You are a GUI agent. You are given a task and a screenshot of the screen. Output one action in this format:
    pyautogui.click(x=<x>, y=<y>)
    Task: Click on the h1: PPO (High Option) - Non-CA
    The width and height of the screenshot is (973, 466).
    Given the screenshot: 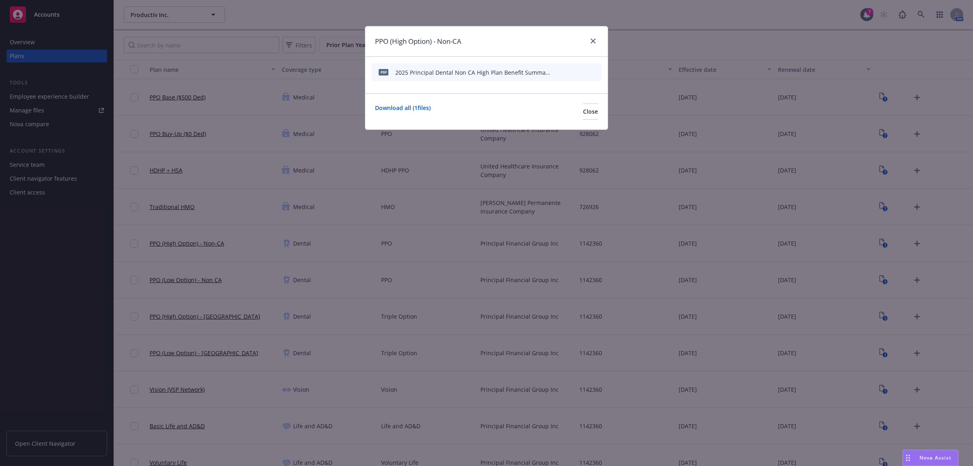 What is the action you would take?
    pyautogui.click(x=418, y=41)
    